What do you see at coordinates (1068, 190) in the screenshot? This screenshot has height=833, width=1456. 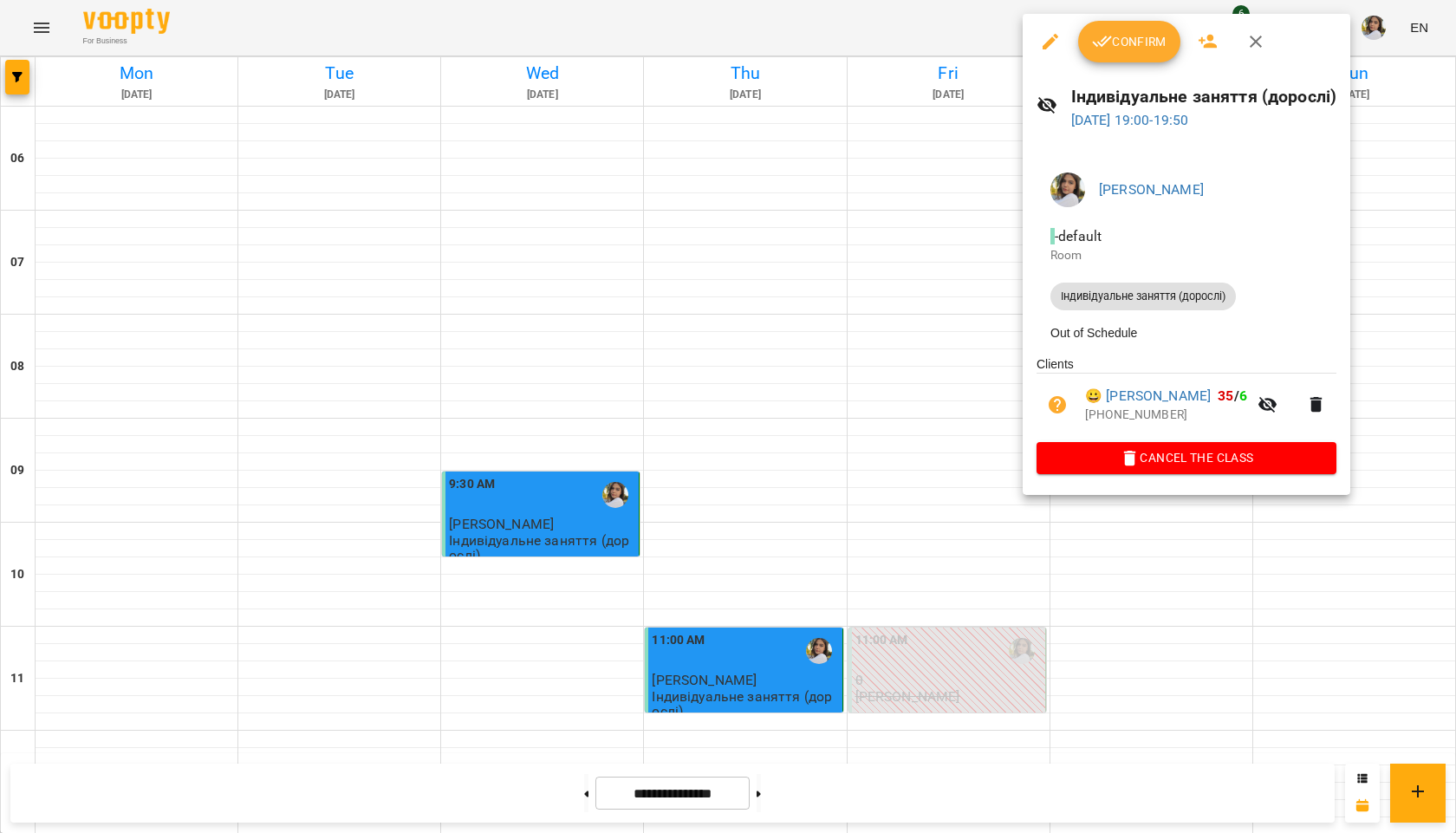 I see `img: 190f836be431f48d948282a033e518dd.jpg` at bounding box center [1068, 190].